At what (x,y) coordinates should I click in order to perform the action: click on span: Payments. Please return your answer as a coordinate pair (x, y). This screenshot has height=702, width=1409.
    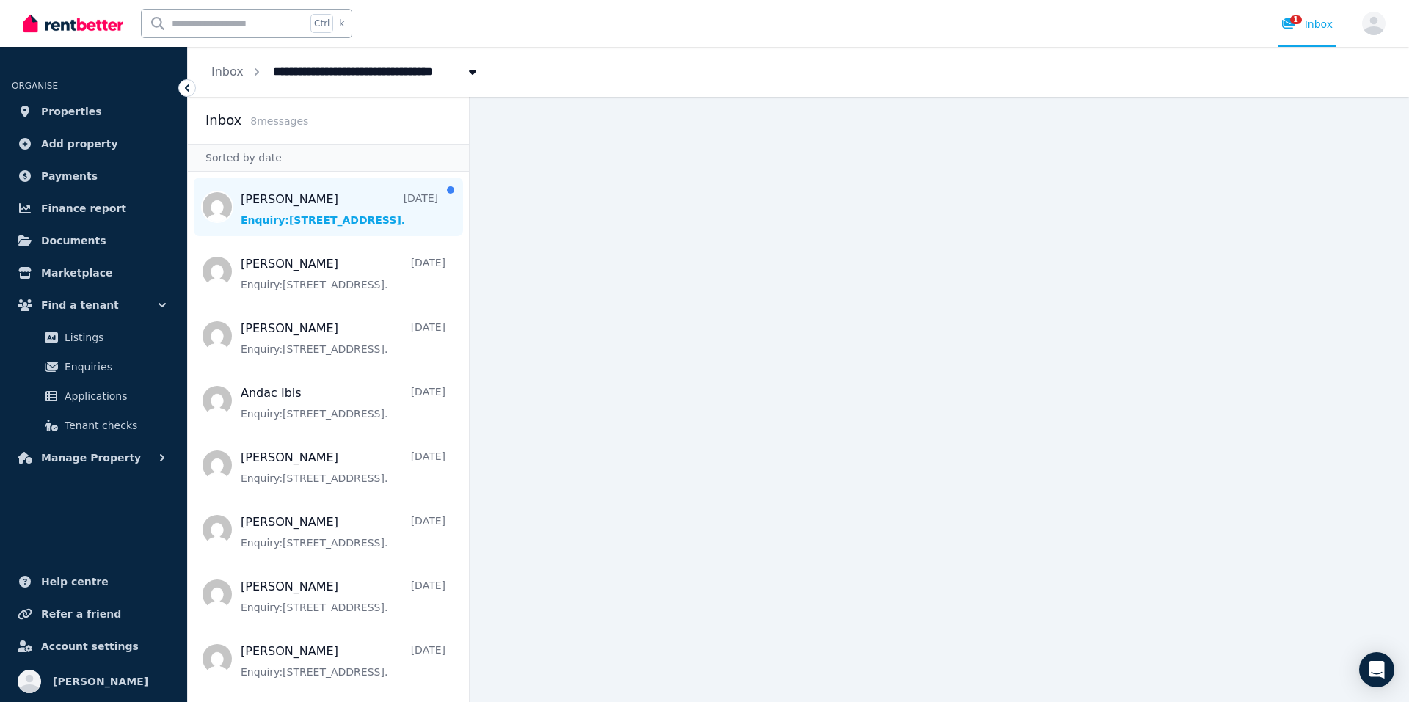
    Looking at the image, I should click on (69, 176).